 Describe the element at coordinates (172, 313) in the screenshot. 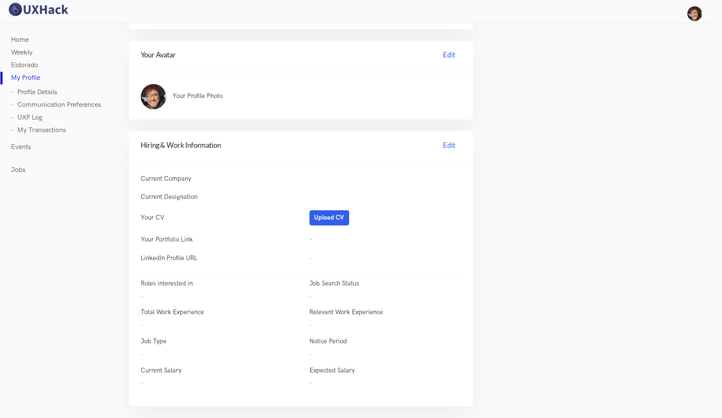

I see `label: Total Work Experience` at that location.